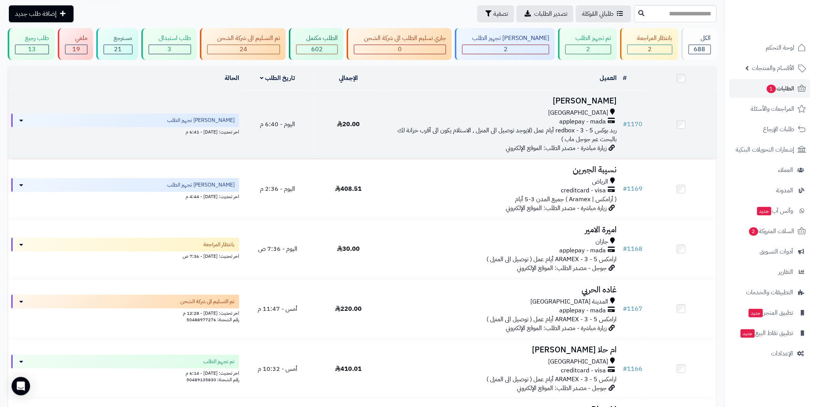  I want to click on span: السلات المتروكة, so click(771, 231).